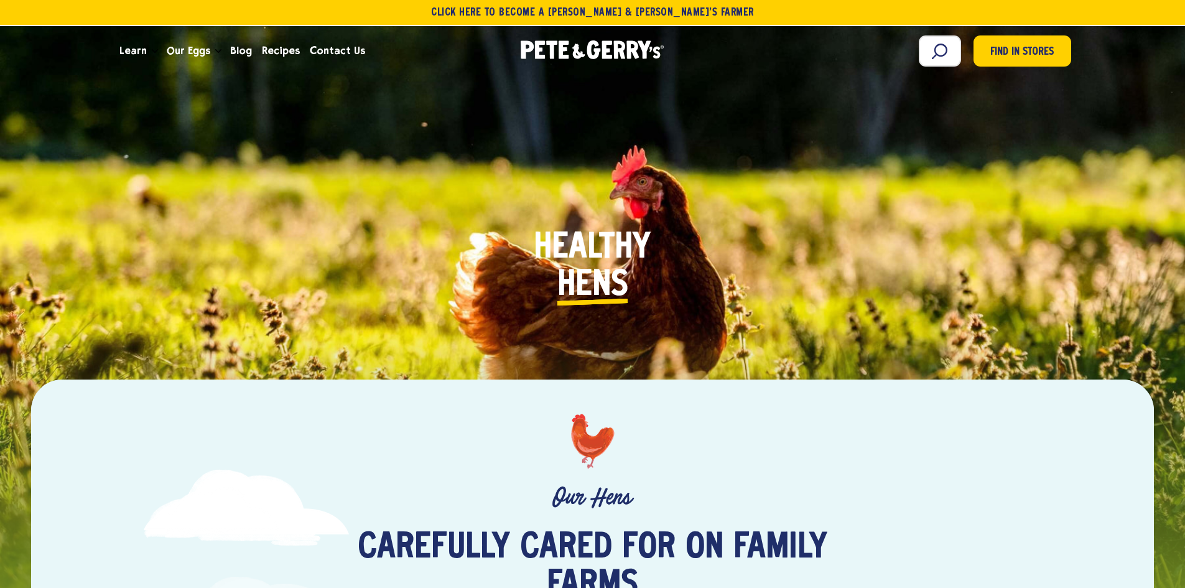 The height and width of the screenshot is (588, 1185). I want to click on span: family, so click(780, 548).